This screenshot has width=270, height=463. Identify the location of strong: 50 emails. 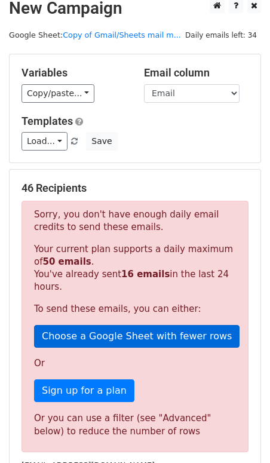
(66, 262).